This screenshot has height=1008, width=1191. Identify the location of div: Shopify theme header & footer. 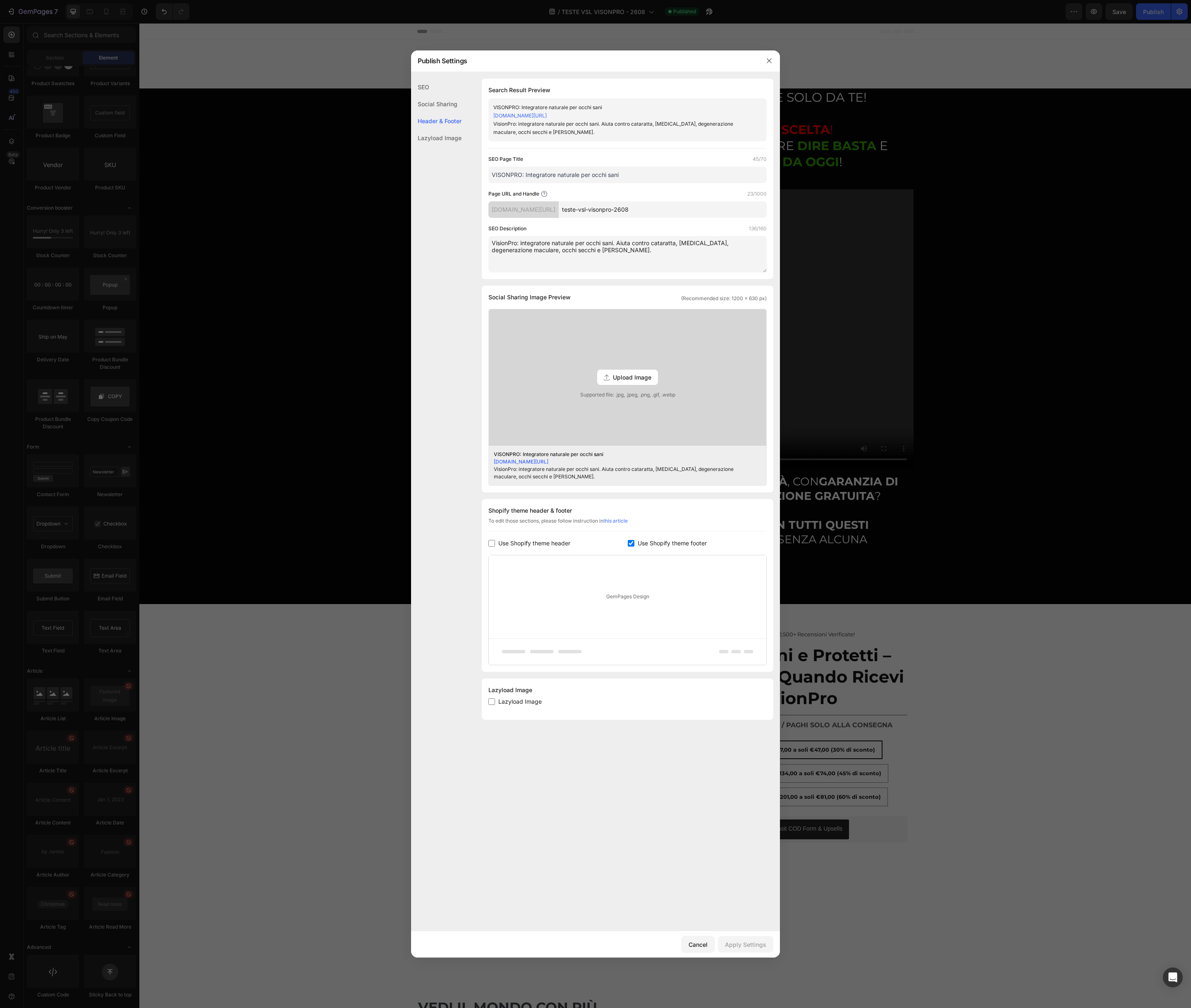
(627, 510).